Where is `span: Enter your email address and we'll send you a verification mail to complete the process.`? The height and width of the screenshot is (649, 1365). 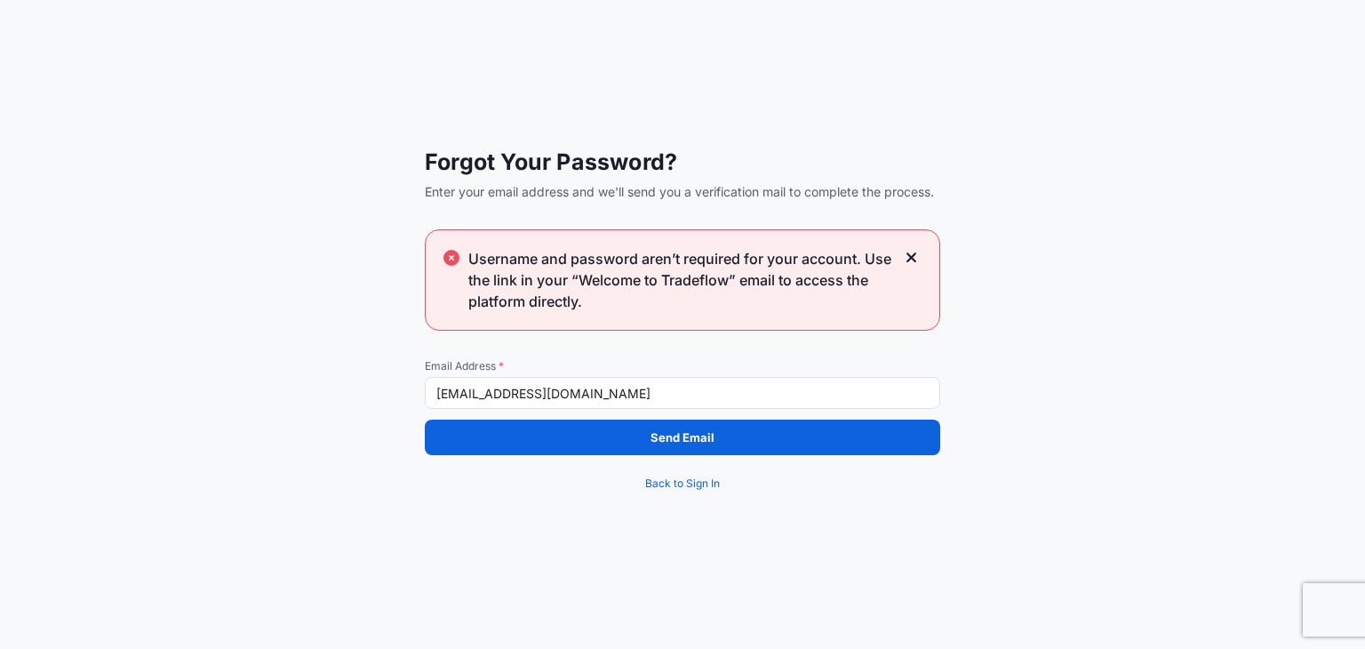
span: Enter your email address and we'll send you a verification mail to complete the process. is located at coordinates (683, 192).